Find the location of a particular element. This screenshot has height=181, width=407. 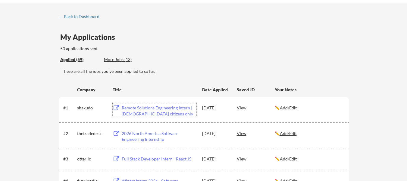

div: 2026 North America Software Engineering Internship is located at coordinates (159, 136).